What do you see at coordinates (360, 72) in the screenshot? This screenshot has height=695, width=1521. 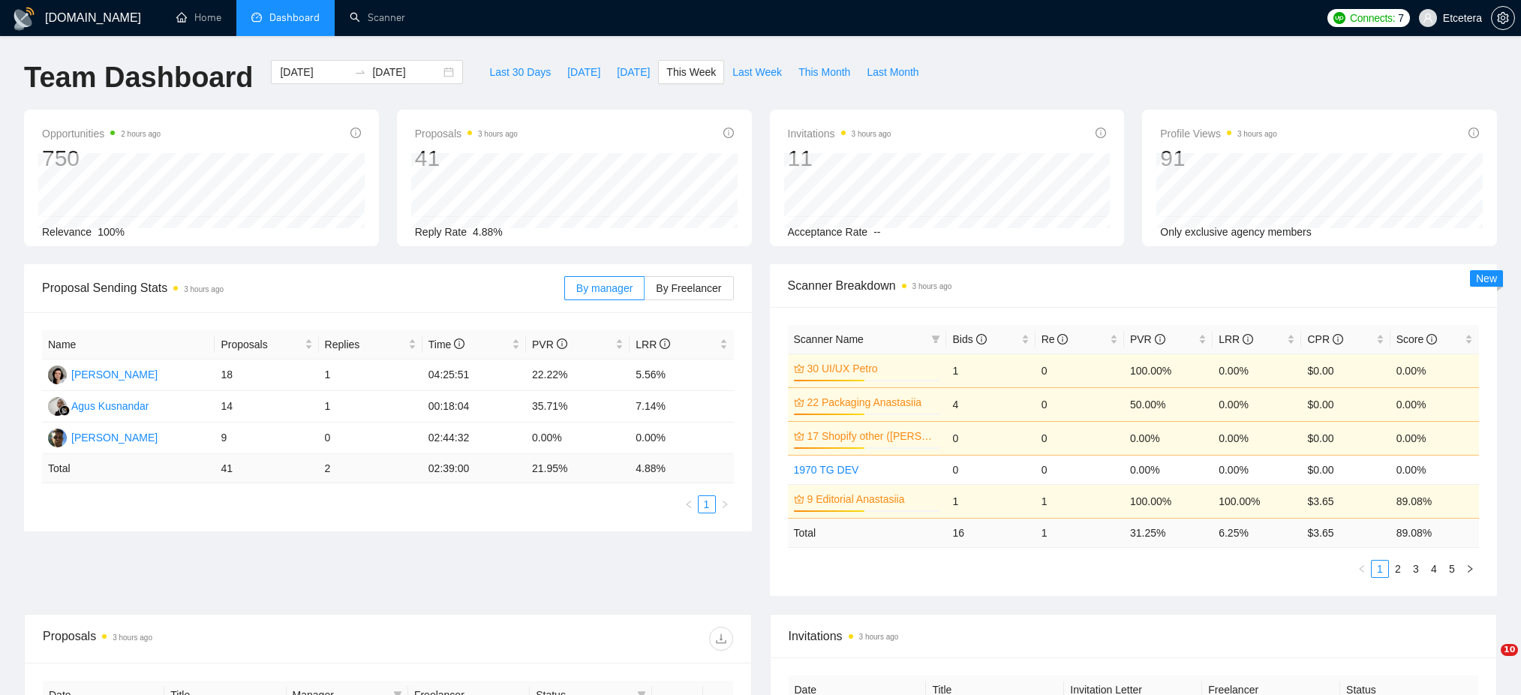 I see `span: swap-right` at bounding box center [360, 72].